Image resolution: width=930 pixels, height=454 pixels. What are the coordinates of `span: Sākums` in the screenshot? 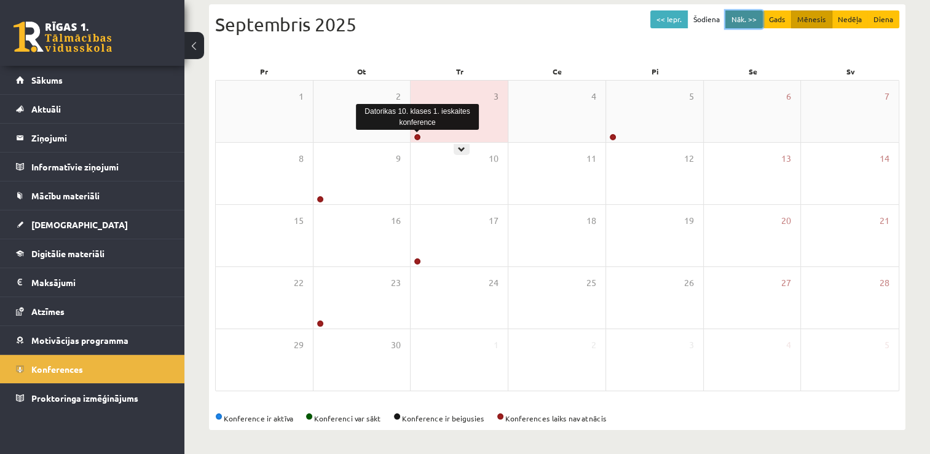 It's located at (47, 80).